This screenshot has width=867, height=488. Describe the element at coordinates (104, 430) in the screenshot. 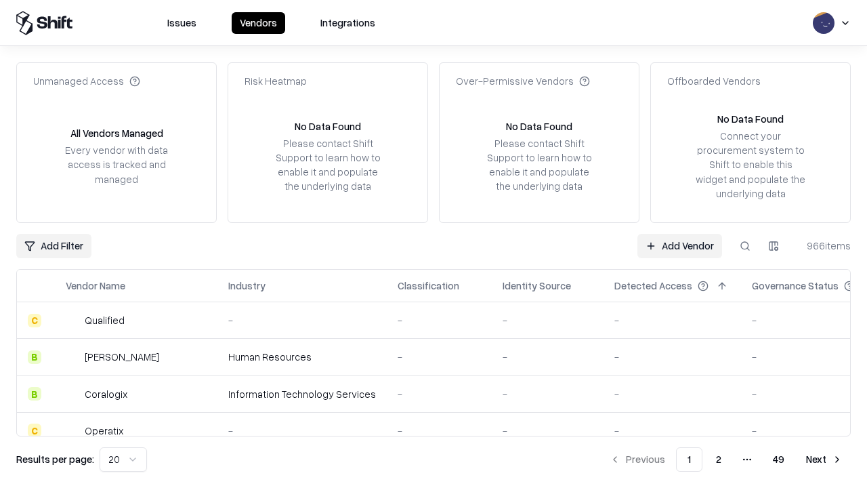

I see `div: Operatix` at that location.